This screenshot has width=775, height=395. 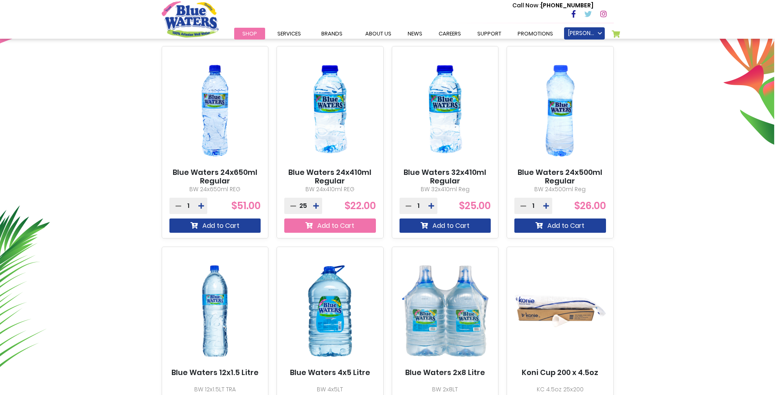 What do you see at coordinates (560, 176) in the screenshot?
I see `a: Blue Waters 24x500ml Regular` at bounding box center [560, 176].